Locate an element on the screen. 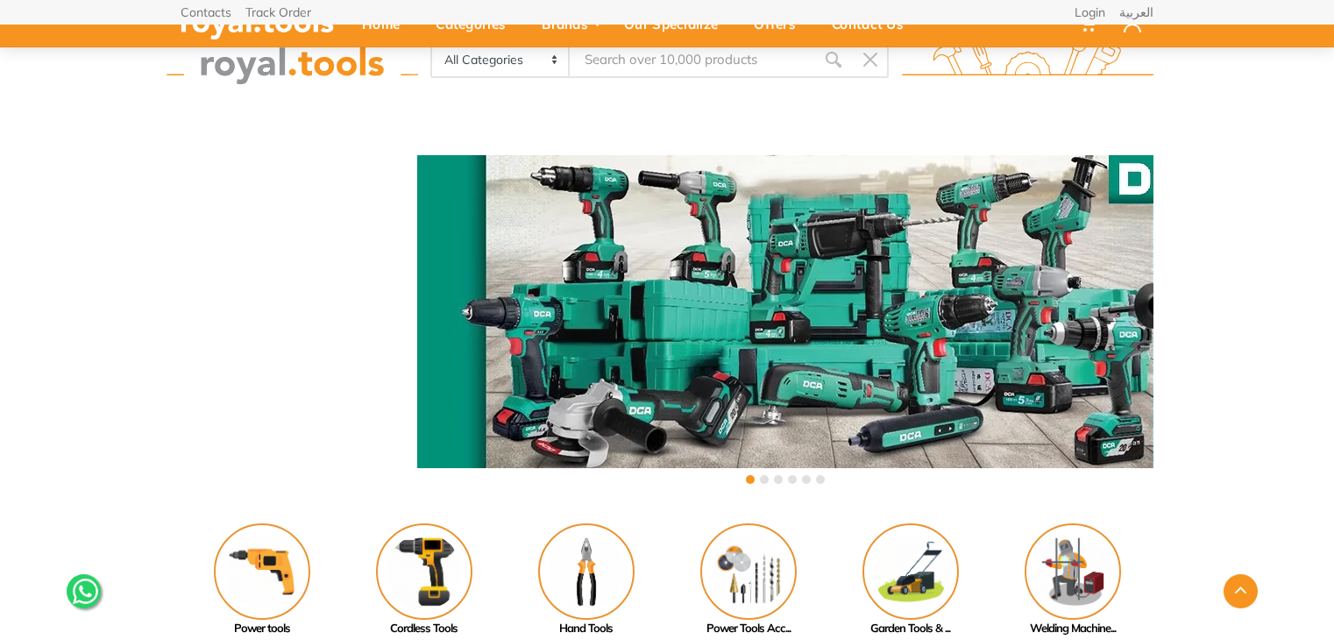 Image resolution: width=1334 pixels, height=640 pixels. img: Royal - Power Tools Accessories is located at coordinates (749, 571).